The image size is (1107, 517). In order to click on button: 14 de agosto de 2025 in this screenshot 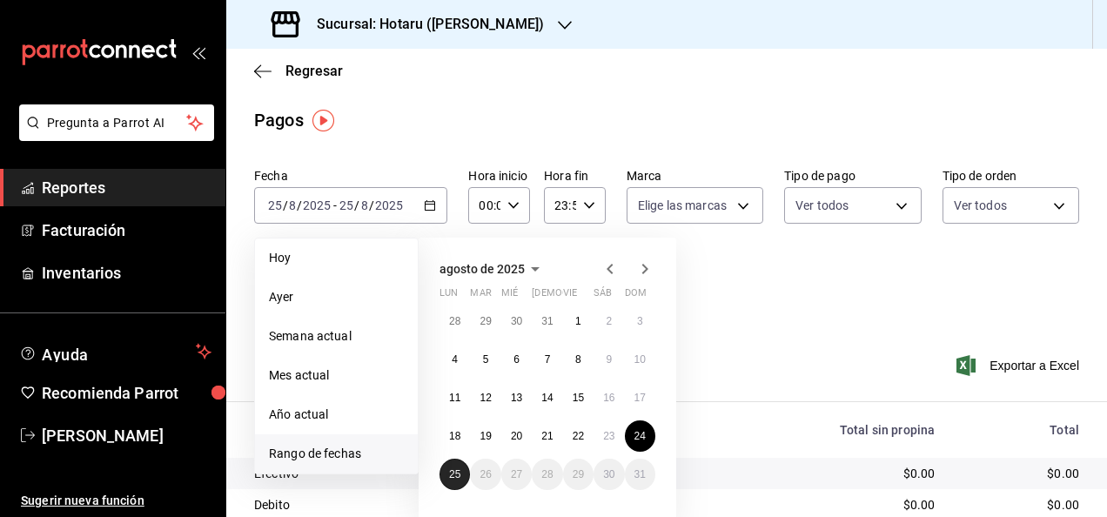, I will do `click(547, 398)`.